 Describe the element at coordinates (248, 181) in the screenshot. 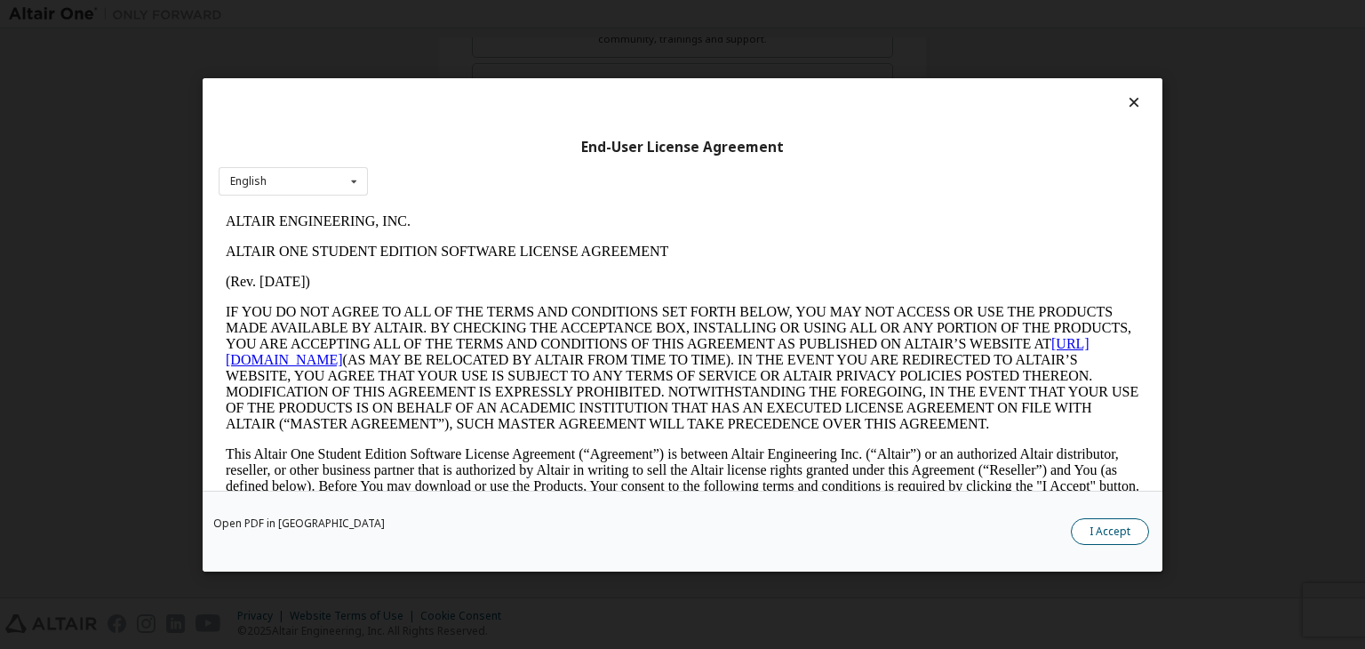

I see `div: English` at that location.